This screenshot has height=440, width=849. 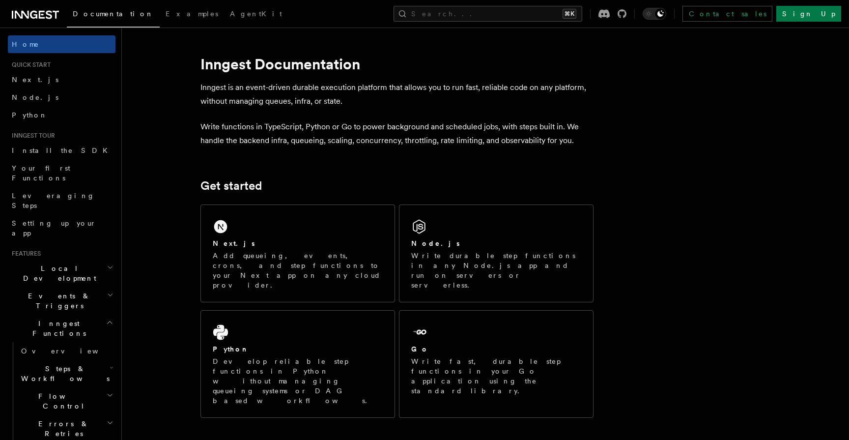 What do you see at coordinates (298, 253) in the screenshot?
I see `a: Next.jsAdd queueing, events, crons, and step functions to your Next app on any cloud provider.` at bounding box center [298, 253].